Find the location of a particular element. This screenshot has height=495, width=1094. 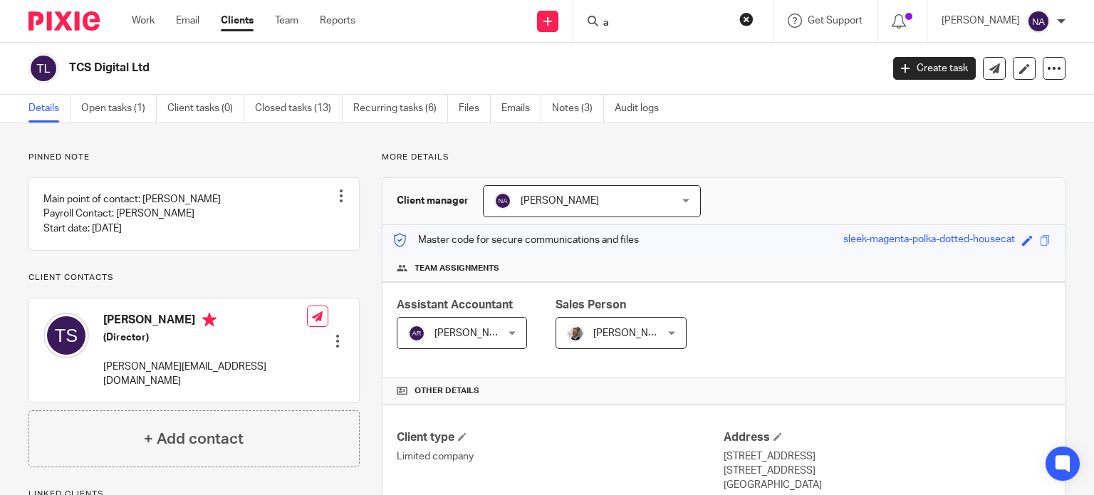

a: Emails is located at coordinates (521, 108).